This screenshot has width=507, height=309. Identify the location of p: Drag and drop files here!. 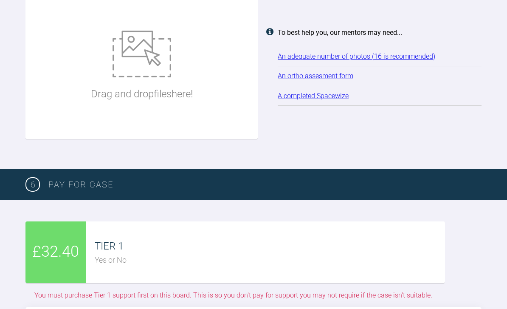
(142, 94).